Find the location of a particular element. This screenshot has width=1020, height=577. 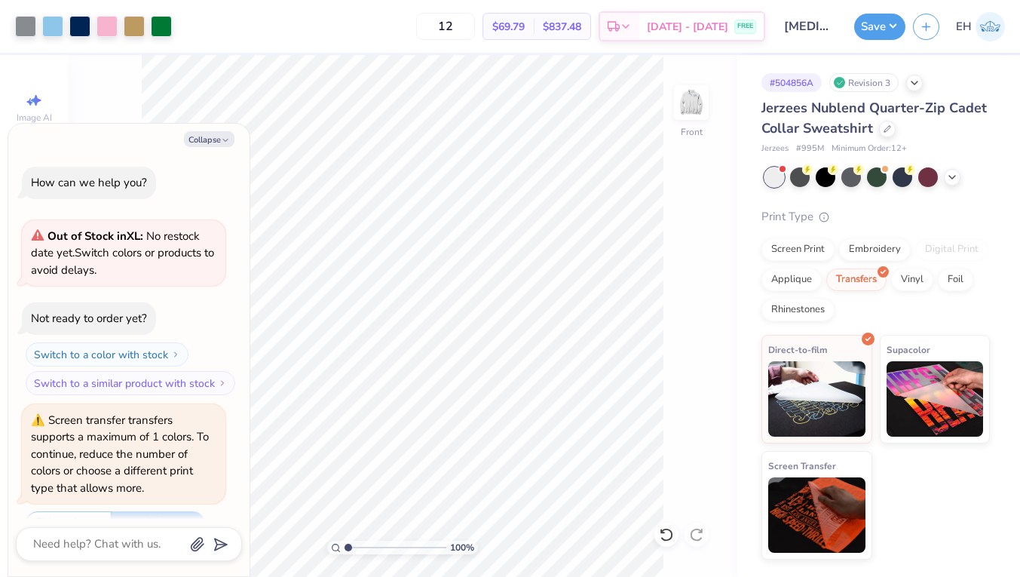

div: Embroidery is located at coordinates (875, 250).